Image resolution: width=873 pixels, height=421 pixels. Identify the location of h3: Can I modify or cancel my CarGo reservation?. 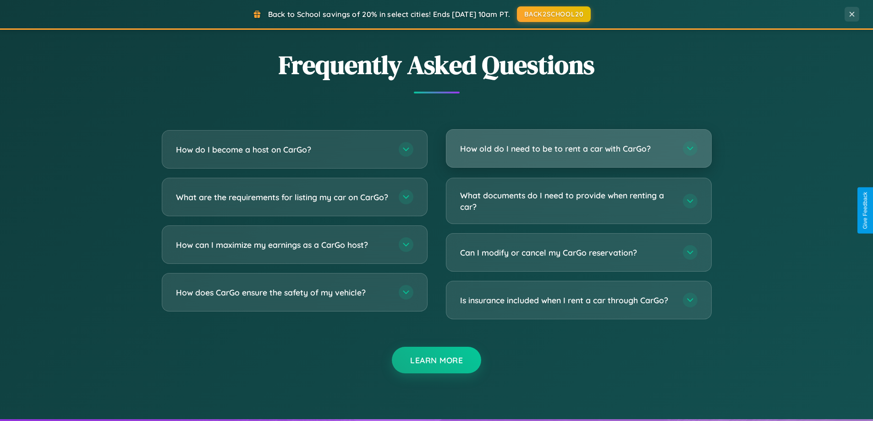
(567, 253).